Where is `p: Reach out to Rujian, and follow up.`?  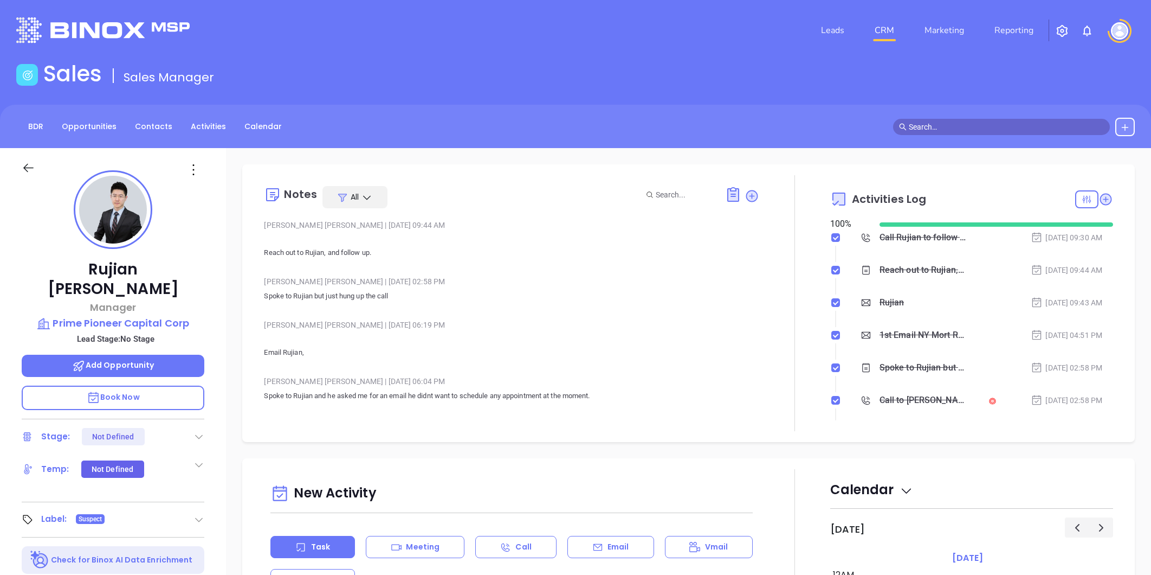
p: Reach out to Rujian, and follow up. is located at coordinates (512, 246).